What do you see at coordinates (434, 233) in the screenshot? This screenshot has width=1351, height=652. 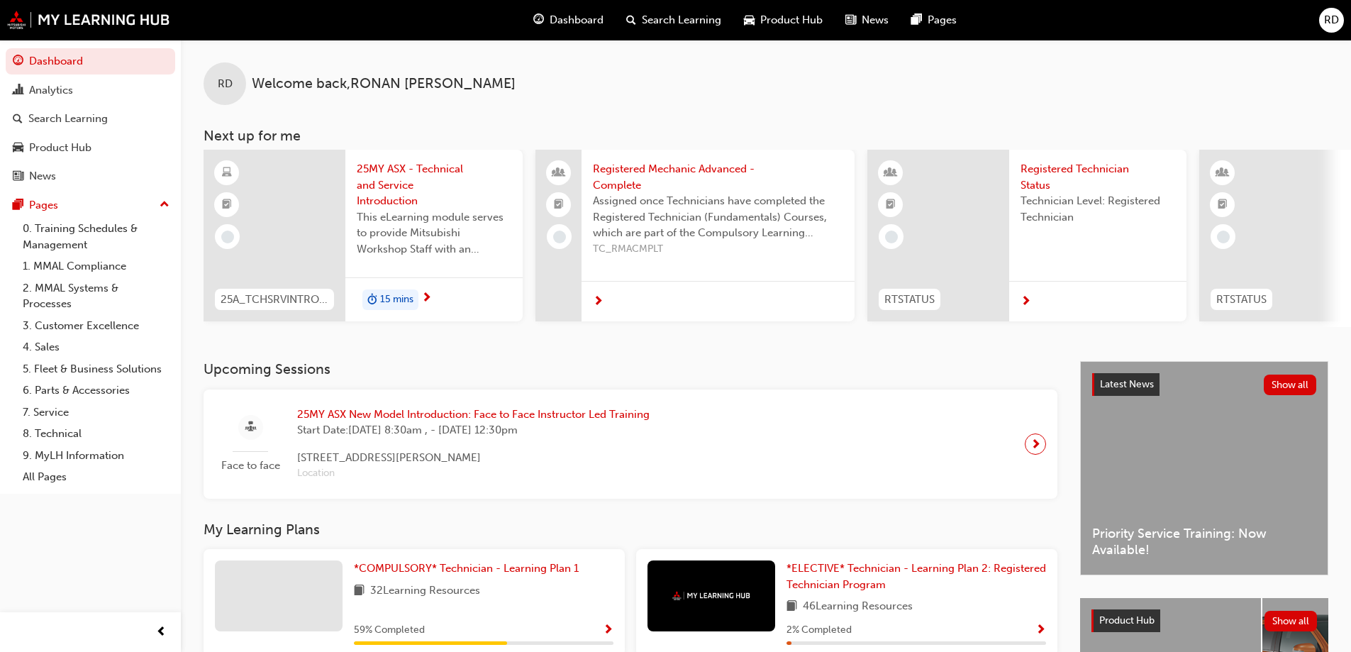 I see `span: This eLearning module serves to provide Mitsubishi Workshop Staff with an introduction to the 25M...` at bounding box center [434, 233].